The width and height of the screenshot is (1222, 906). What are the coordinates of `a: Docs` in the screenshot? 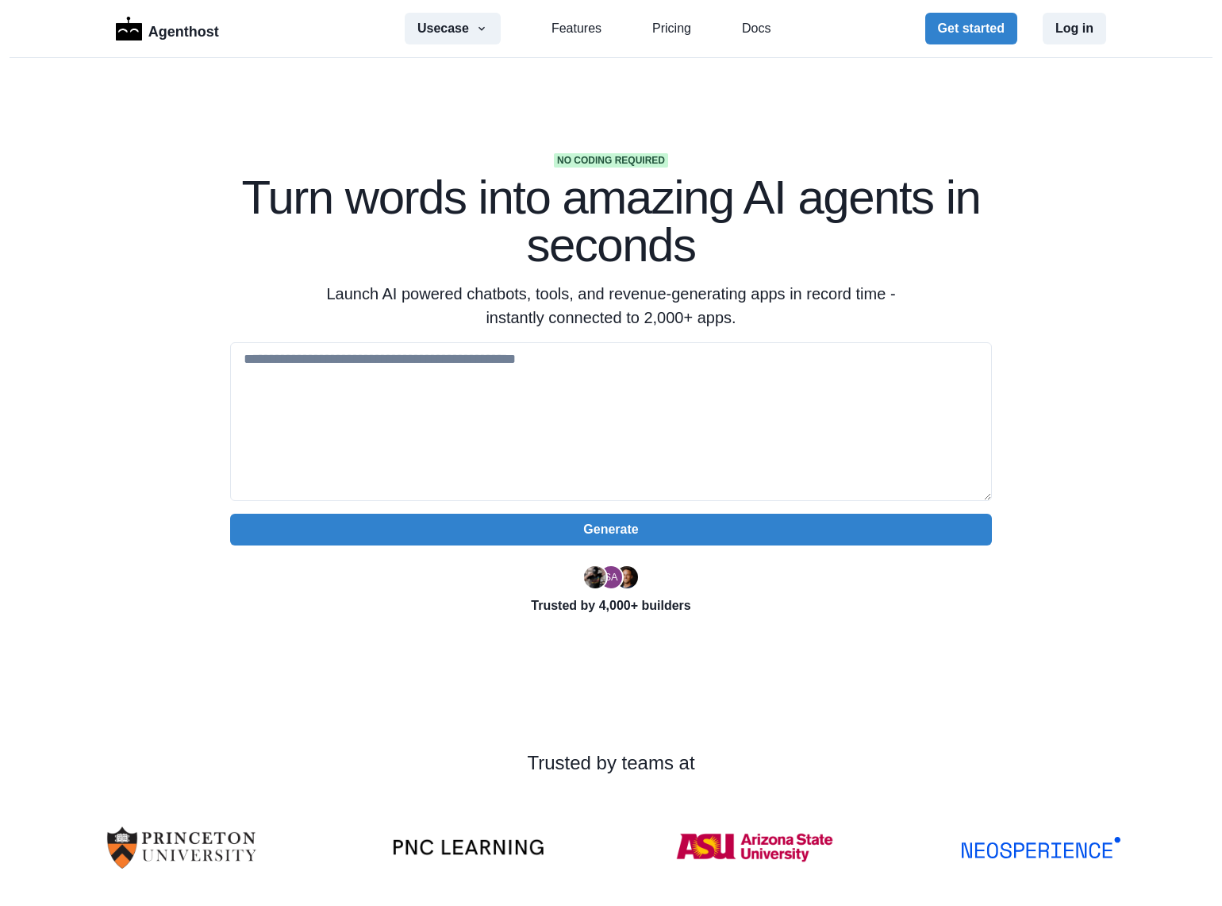 It's located at (756, 29).